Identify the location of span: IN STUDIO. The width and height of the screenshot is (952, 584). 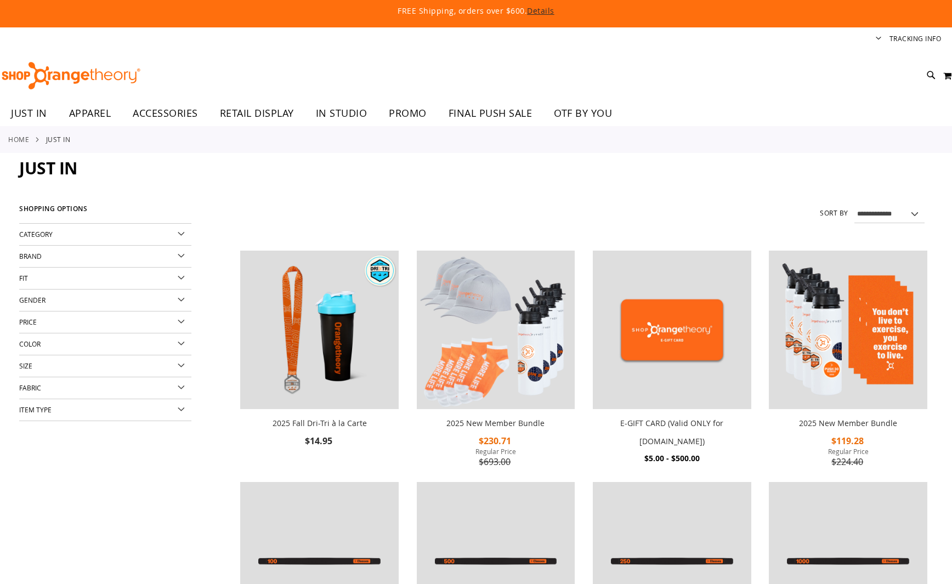
(342, 113).